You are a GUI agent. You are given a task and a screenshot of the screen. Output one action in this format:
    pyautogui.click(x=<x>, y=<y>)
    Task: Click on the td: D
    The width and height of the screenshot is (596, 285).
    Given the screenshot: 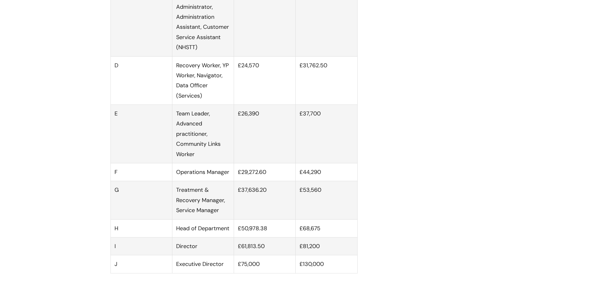 What is the action you would take?
    pyautogui.click(x=141, y=80)
    